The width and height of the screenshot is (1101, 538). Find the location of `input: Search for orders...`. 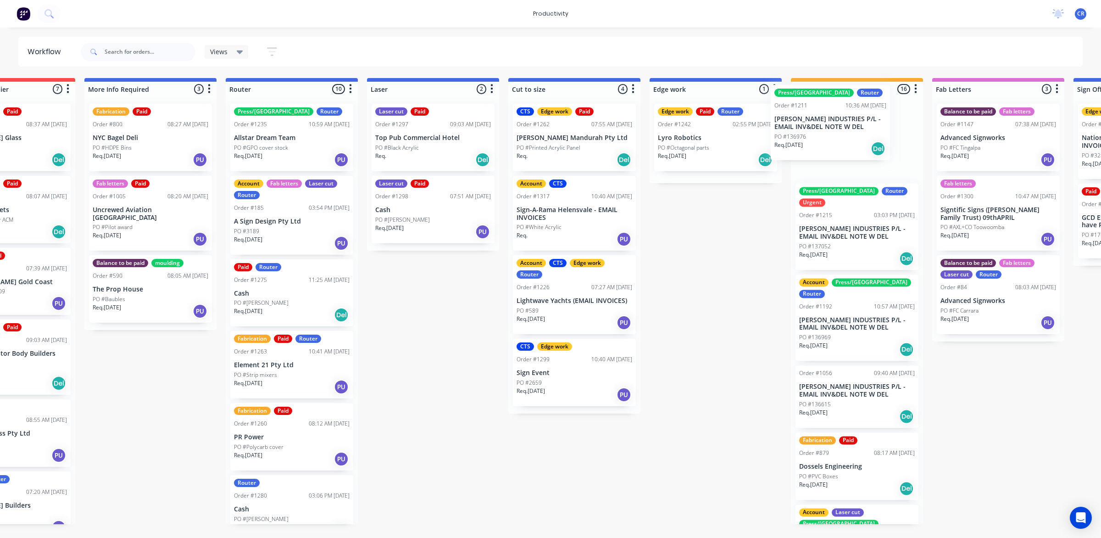

input: Search for orders... is located at coordinates (150, 52).